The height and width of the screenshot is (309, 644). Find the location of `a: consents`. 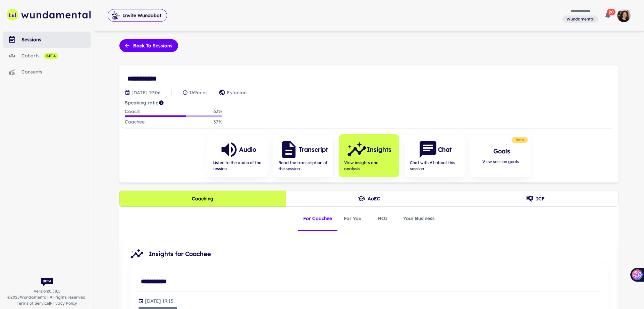

a: consents is located at coordinates (47, 72).